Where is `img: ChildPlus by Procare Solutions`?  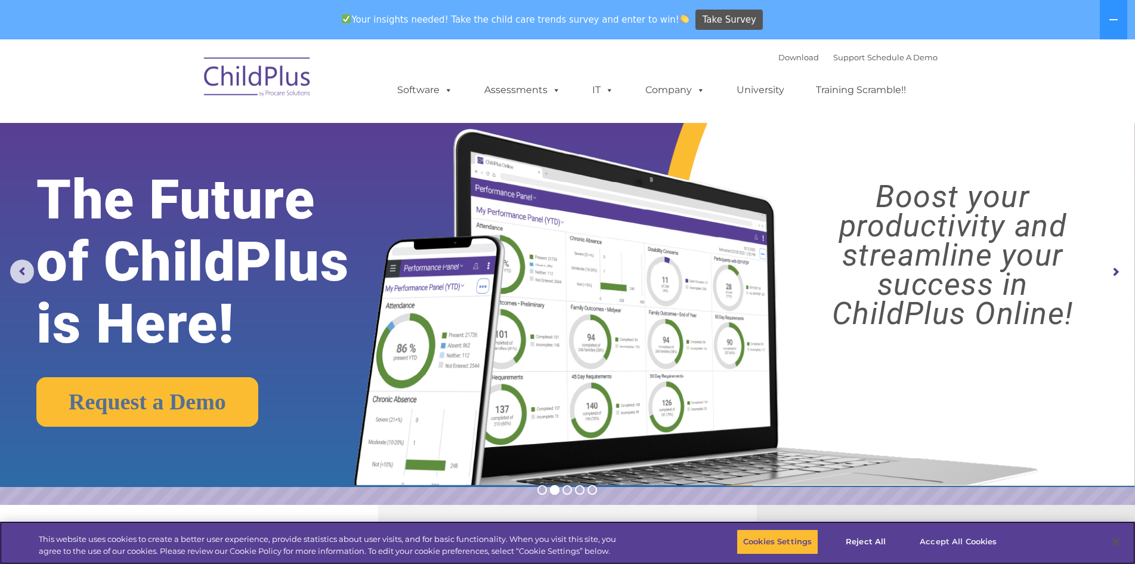
img: ChildPlus by Procare Solutions is located at coordinates (258, 79).